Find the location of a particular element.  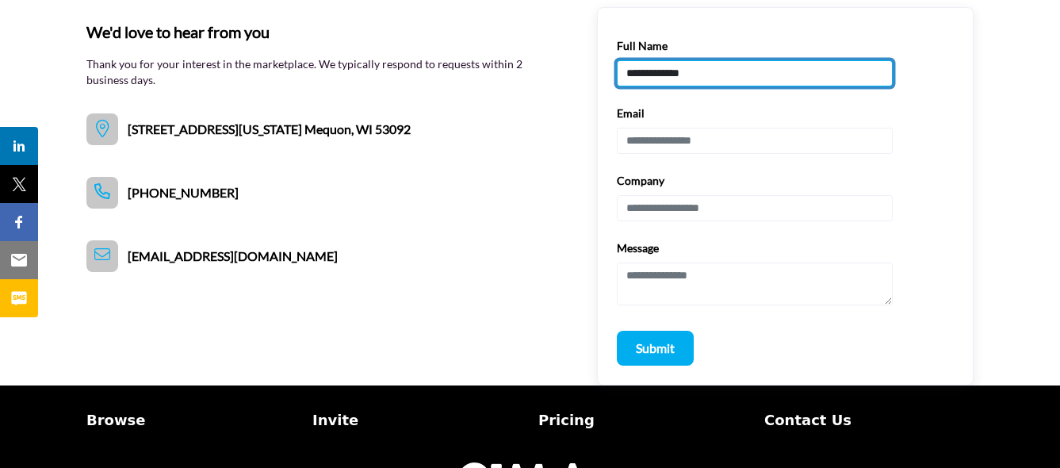

p: Pricing is located at coordinates (643, 419).